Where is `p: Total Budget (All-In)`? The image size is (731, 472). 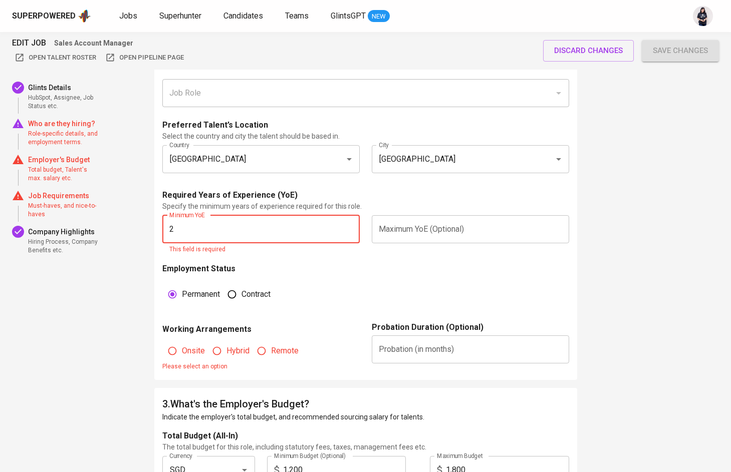 p: Total Budget (All-In) is located at coordinates (200, 436).